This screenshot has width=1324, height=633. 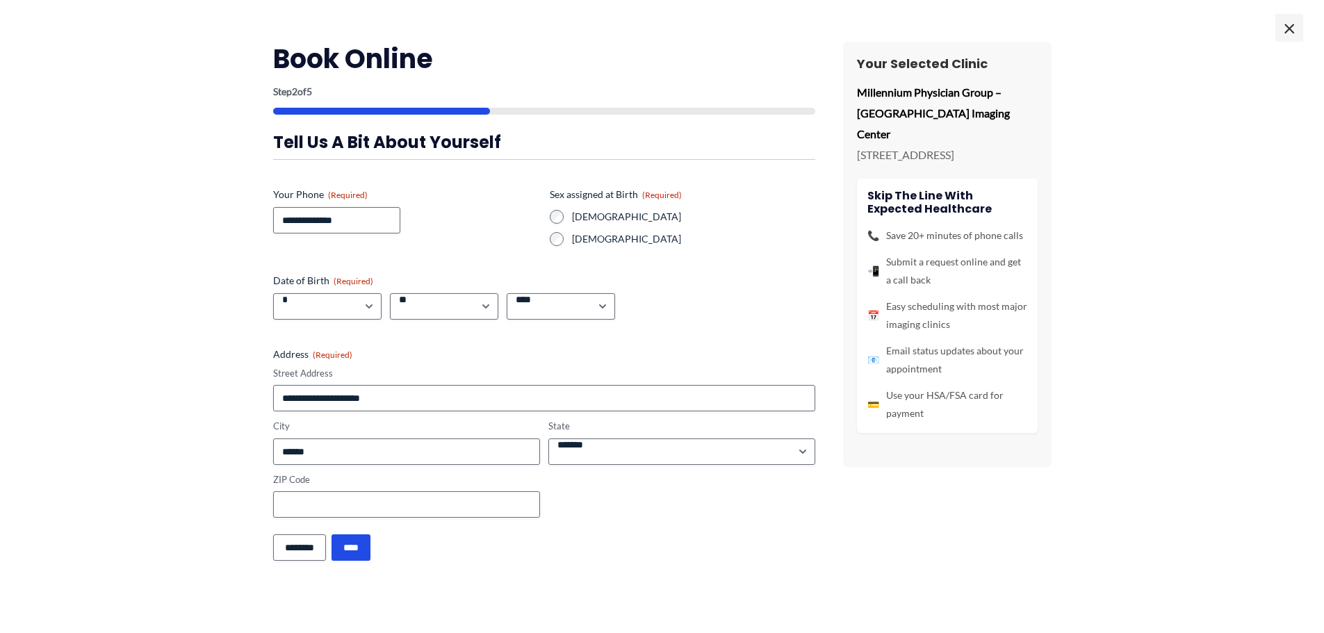 I want to click on h2: Book Online, so click(x=544, y=58).